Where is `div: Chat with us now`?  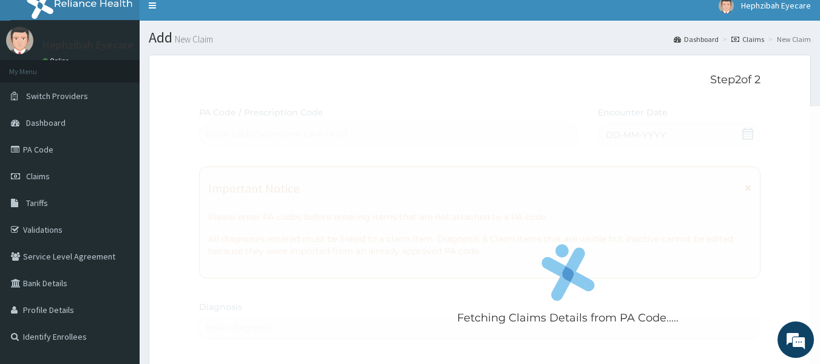 div: Chat with us now is located at coordinates (134, 76).